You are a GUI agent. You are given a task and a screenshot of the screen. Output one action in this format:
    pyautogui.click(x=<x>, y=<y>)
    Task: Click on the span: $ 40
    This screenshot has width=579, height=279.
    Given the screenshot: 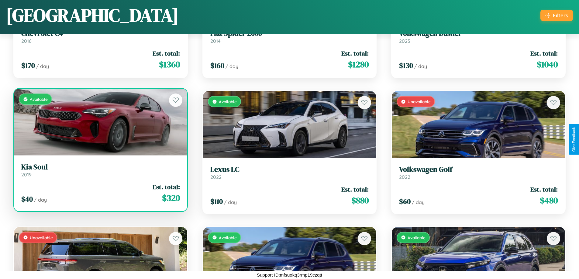 What is the action you would take?
    pyautogui.click(x=27, y=199)
    